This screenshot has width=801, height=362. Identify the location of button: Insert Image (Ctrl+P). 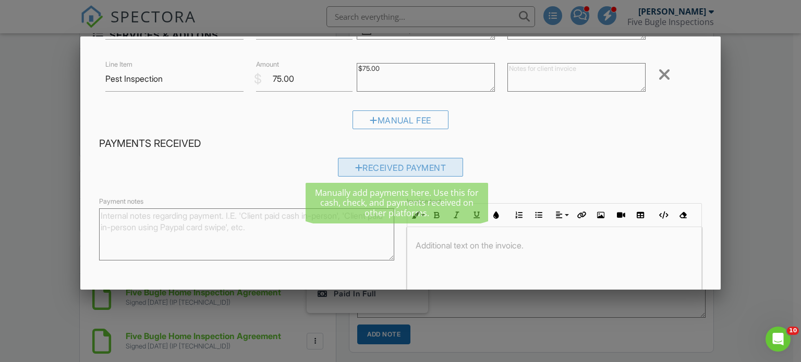
(601, 215).